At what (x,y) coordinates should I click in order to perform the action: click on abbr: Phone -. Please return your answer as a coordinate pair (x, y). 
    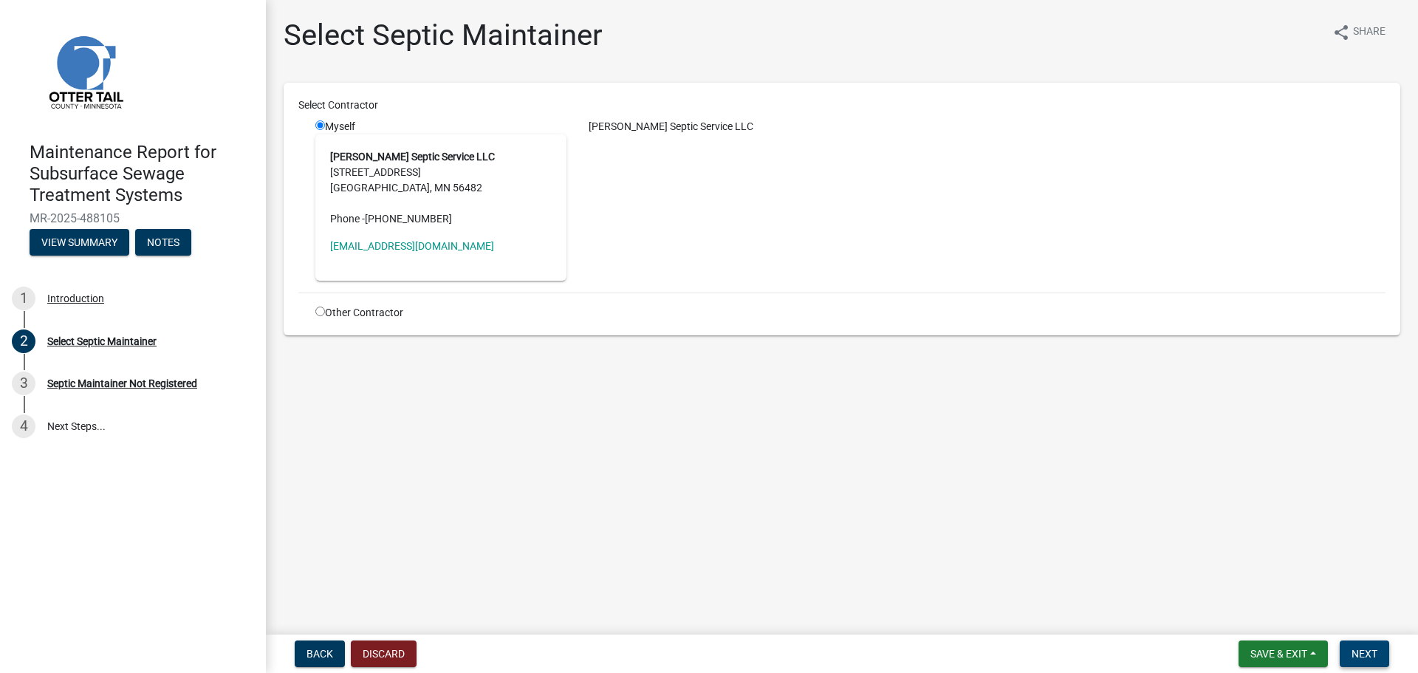
    Looking at the image, I should click on (347, 219).